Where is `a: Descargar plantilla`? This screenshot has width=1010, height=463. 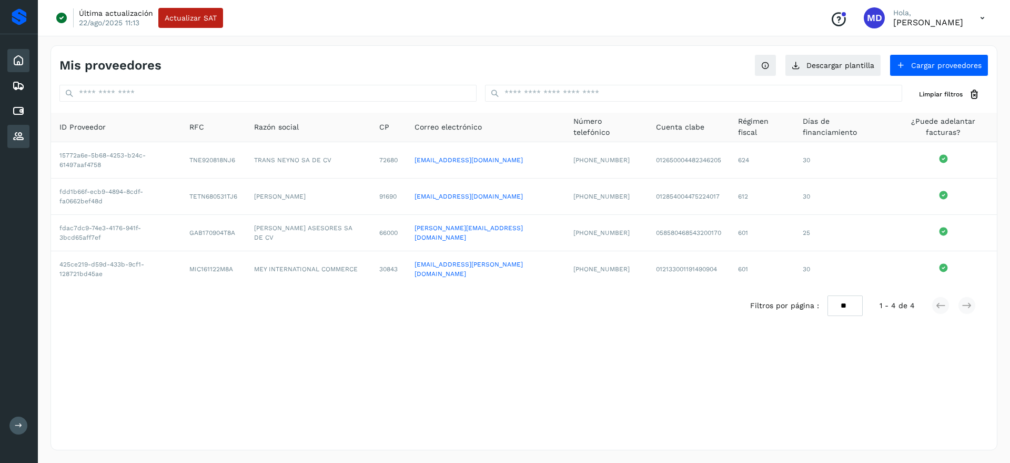 a: Descargar plantilla is located at coordinates (833, 65).